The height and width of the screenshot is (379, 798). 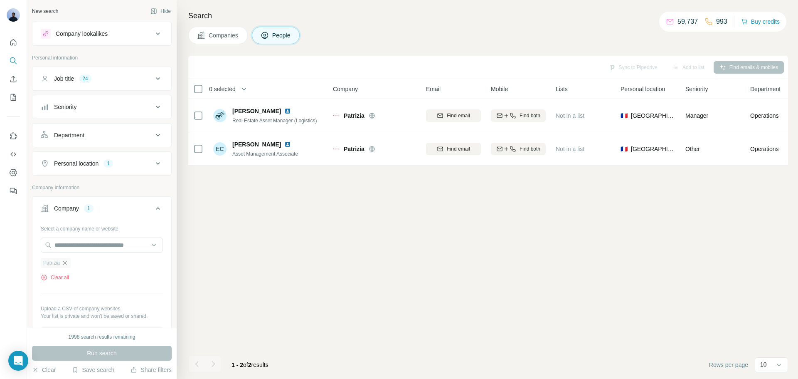 I want to click on button: My lists, so click(x=13, y=97).